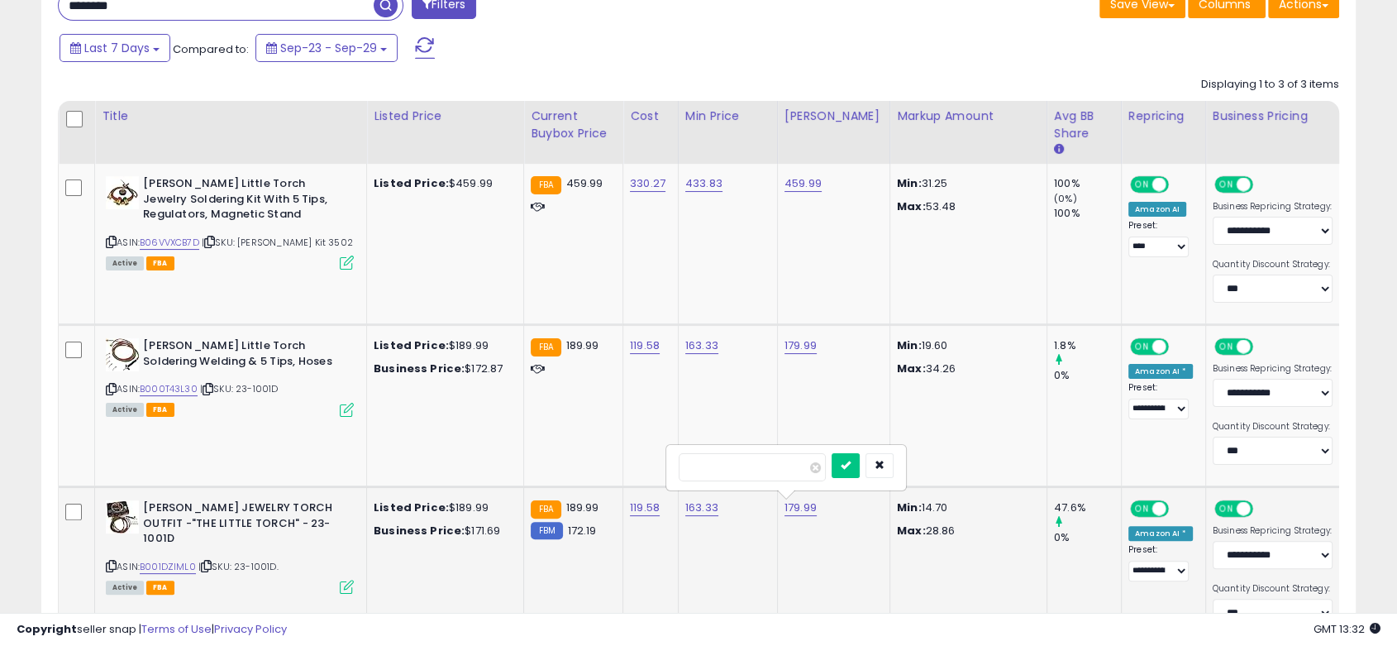 The height and width of the screenshot is (646, 1397). Describe the element at coordinates (1158, 209) in the screenshot. I see `div: Amazon AI` at that location.